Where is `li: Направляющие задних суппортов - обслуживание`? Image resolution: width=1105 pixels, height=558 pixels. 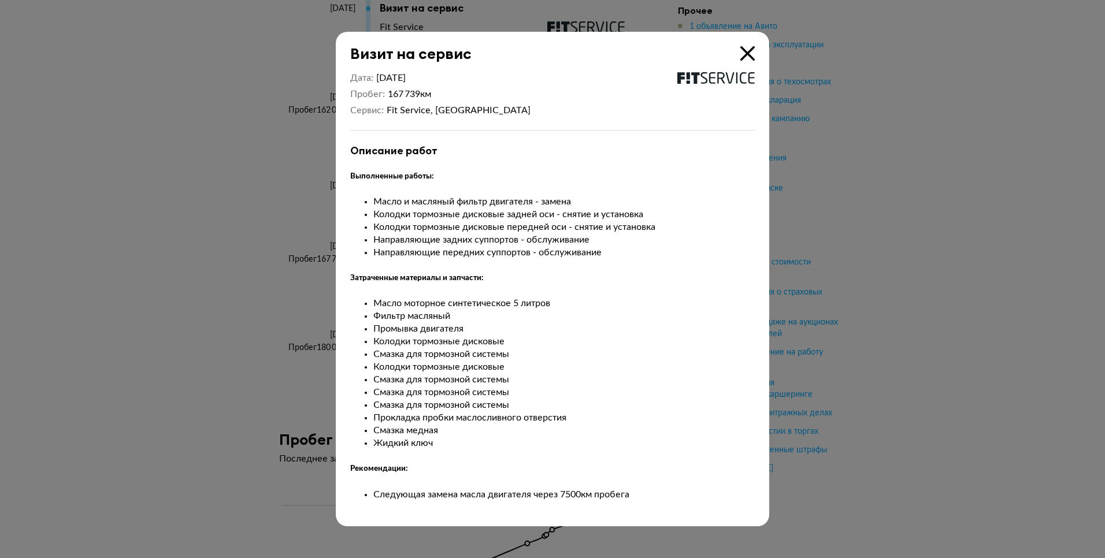 li: Направляющие задних суппортов - обслуживание is located at coordinates (564, 240).